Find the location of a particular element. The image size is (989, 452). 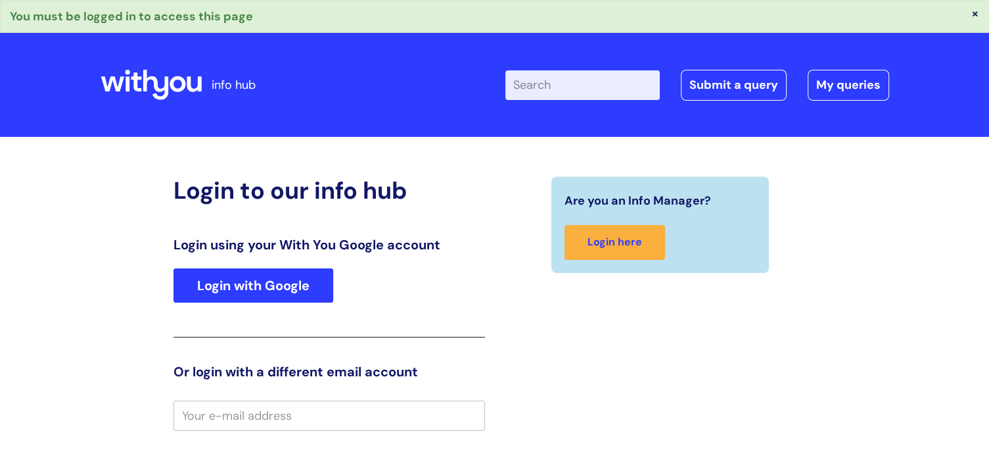

a: Submit a query is located at coordinates (734, 85).